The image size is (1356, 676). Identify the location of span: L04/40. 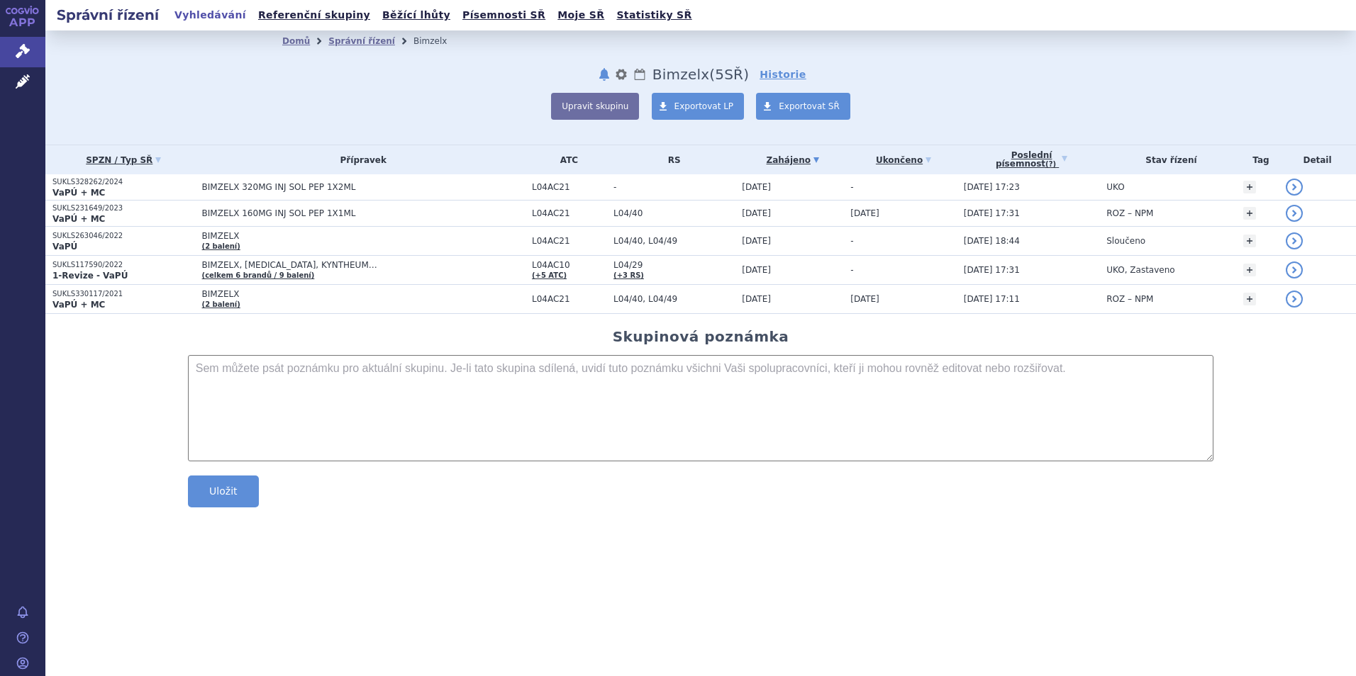
(674, 213).